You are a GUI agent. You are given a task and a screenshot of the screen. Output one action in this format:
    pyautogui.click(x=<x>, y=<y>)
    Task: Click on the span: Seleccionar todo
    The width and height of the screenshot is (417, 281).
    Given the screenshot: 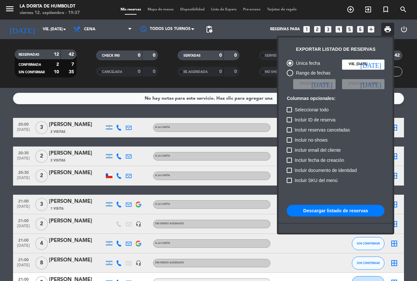 What is the action you would take?
    pyautogui.click(x=312, y=110)
    